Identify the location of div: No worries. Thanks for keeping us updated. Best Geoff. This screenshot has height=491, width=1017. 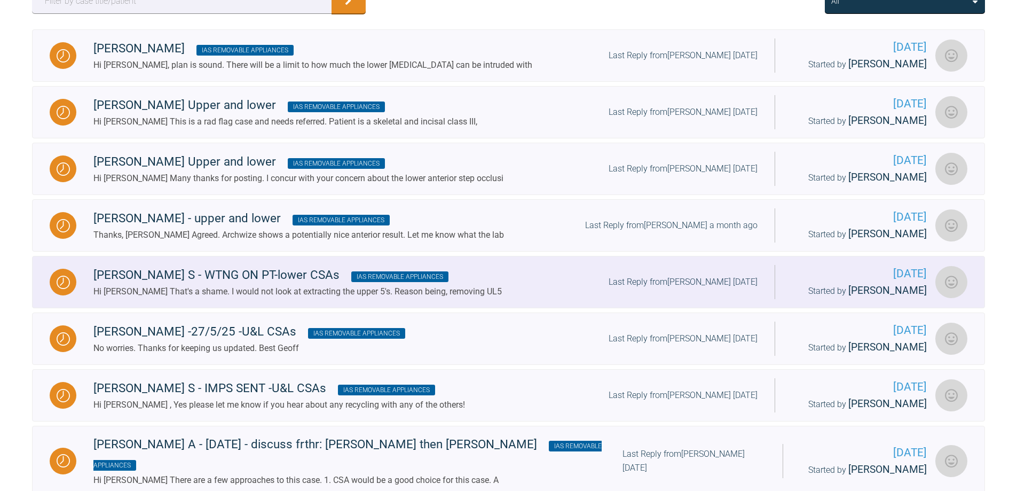
(249, 348).